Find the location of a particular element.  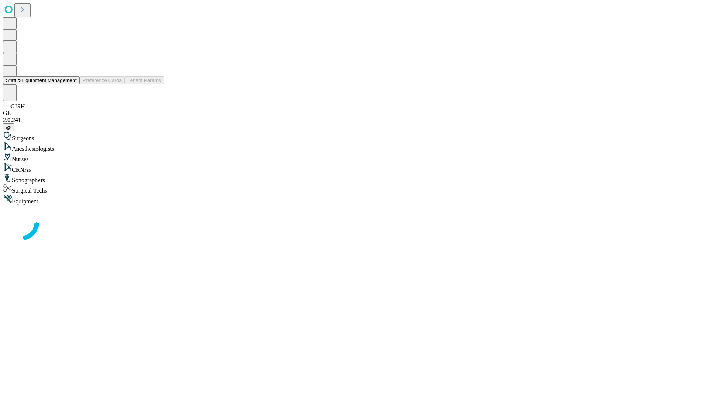

div: Surgeons is located at coordinates (359, 136).